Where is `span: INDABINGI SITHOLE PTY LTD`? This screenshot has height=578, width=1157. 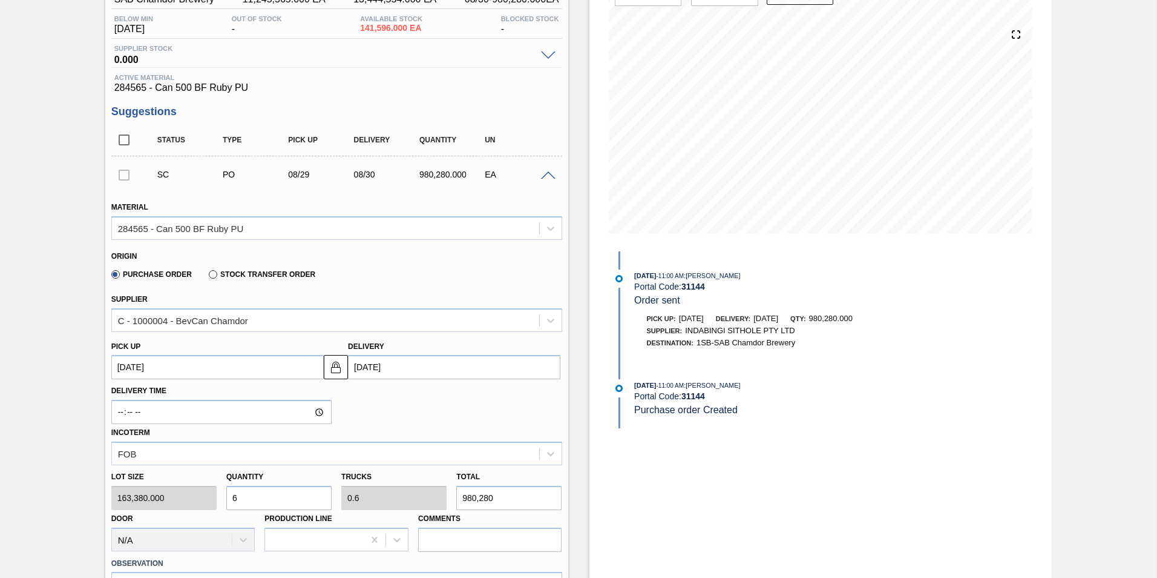
span: INDABINGI SITHOLE PTY LTD is located at coordinates (740, 330).